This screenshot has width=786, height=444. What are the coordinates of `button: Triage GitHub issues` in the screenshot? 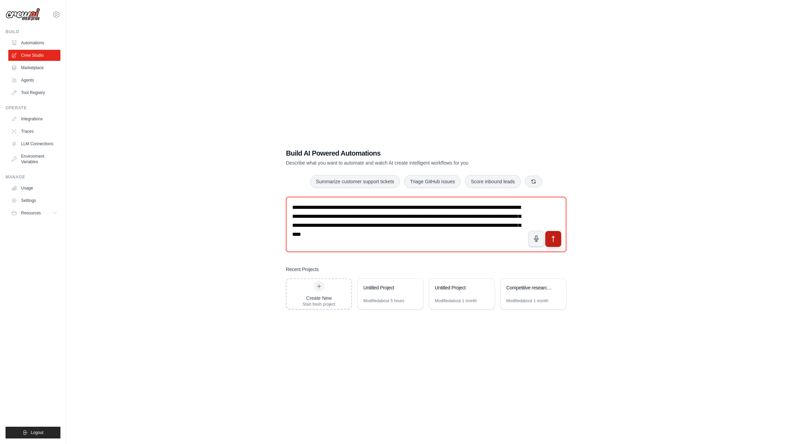 It's located at (433, 181).